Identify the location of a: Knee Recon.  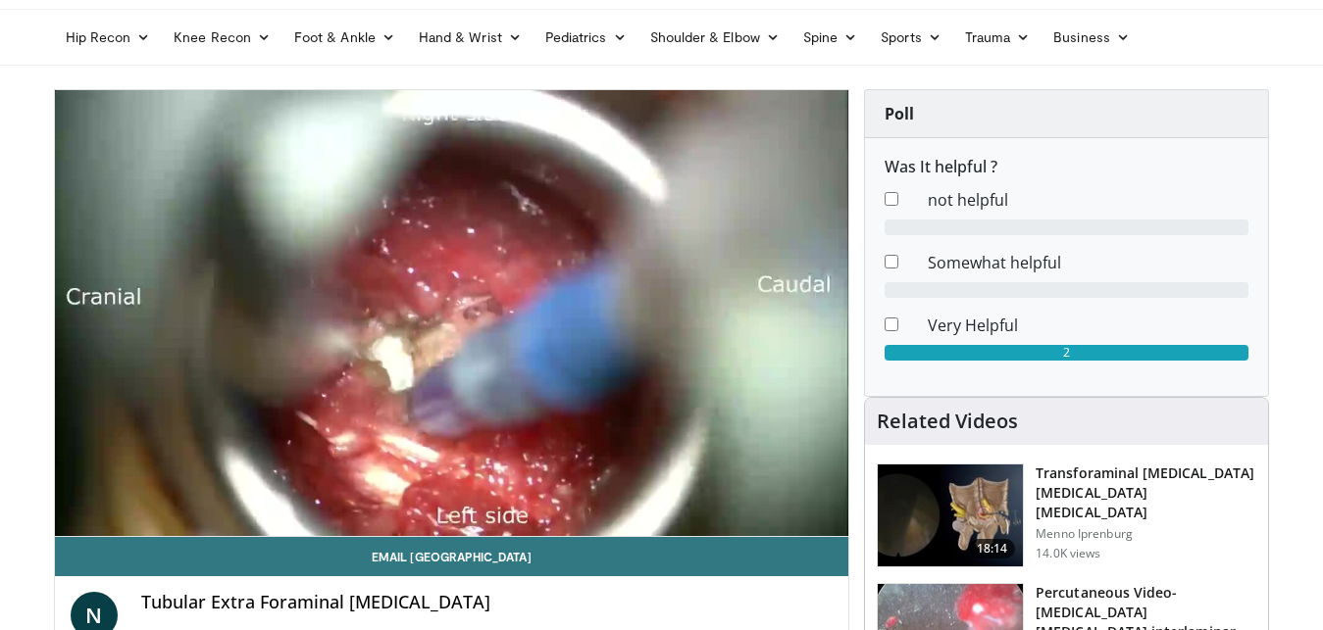
(222, 37).